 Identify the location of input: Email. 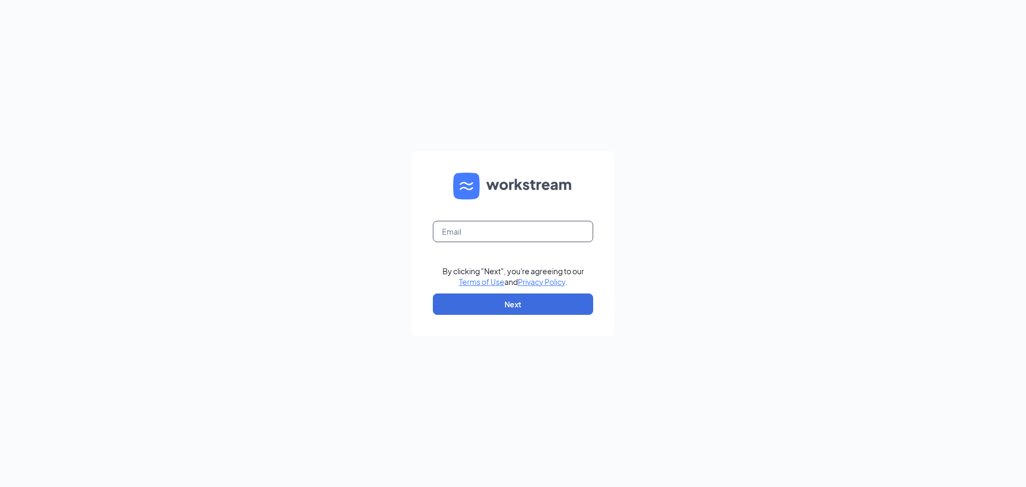
(513, 231).